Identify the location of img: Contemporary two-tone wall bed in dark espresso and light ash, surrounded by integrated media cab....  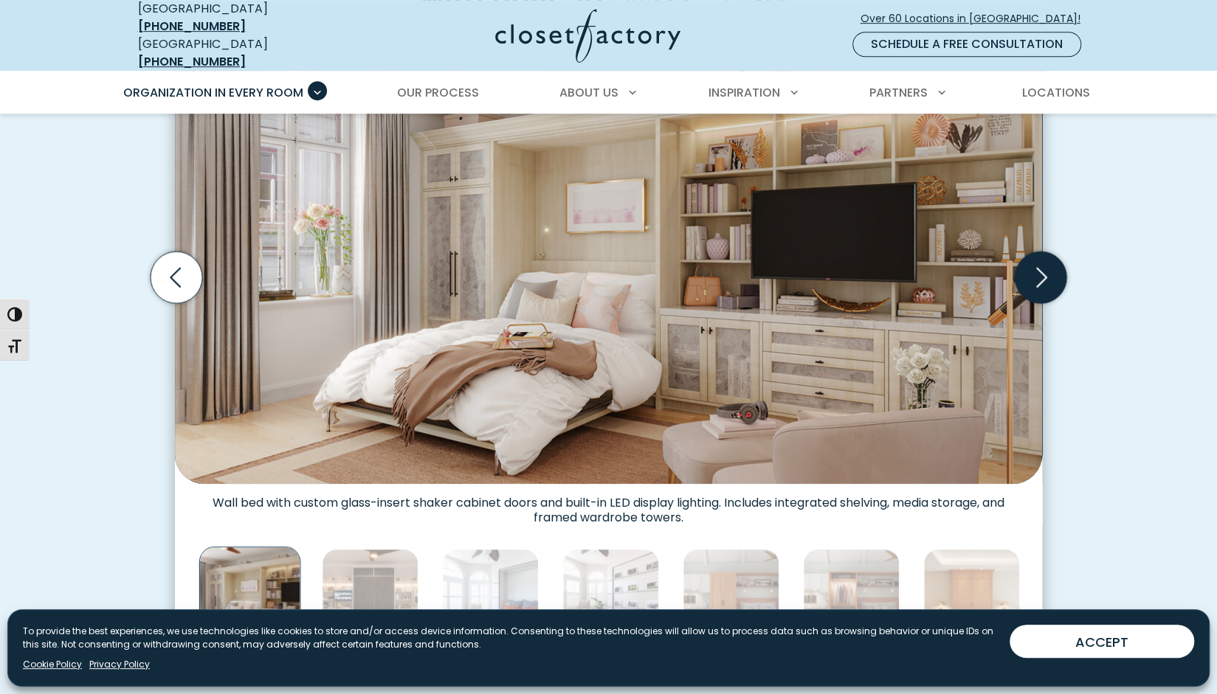
(370, 597).